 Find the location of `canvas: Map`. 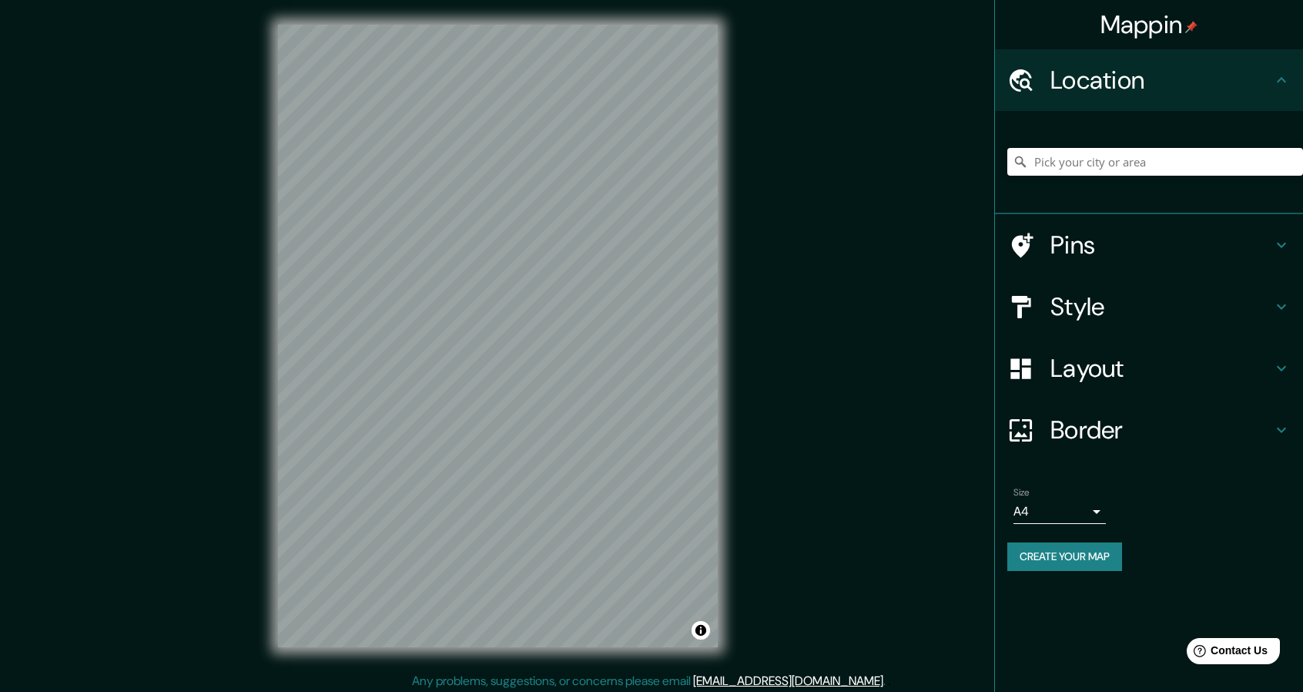

canvas: Map is located at coordinates (498, 336).